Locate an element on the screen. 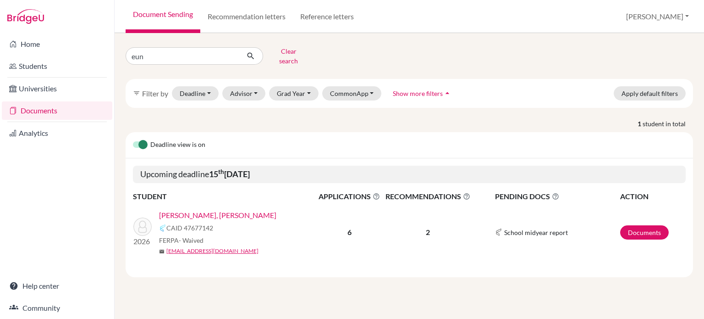 The height and width of the screenshot is (319, 704). a: Analytics is located at coordinates (57, 133).